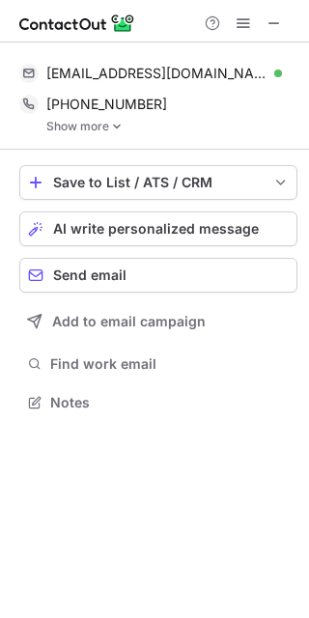 The width and height of the screenshot is (309, 618). Describe the element at coordinates (158, 275) in the screenshot. I see `button: Send email` at that location.